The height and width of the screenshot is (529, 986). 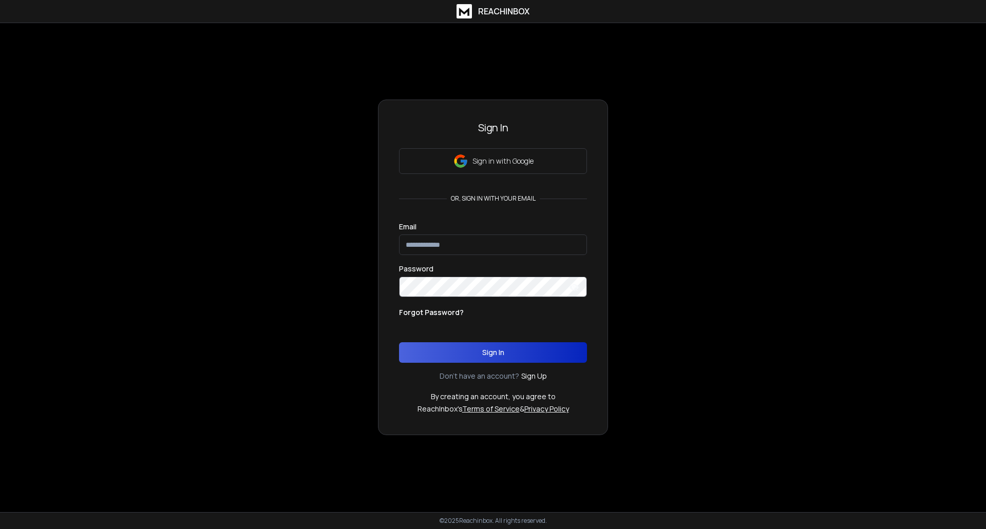 I want to click on a: ReachInbox, so click(x=493, y=11).